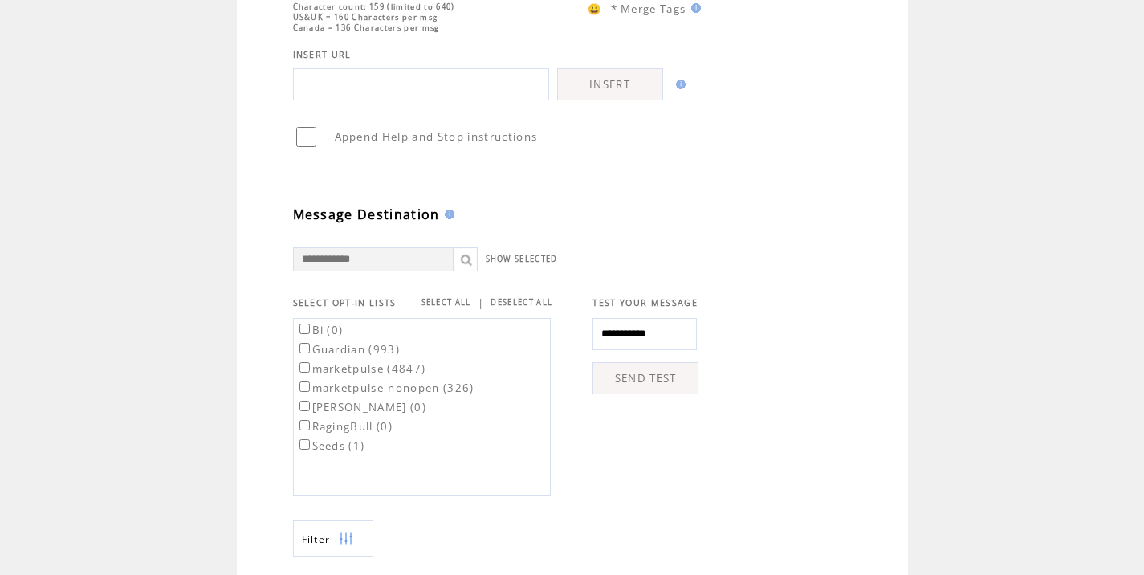 Image resolution: width=1144 pixels, height=575 pixels. Describe the element at coordinates (316, 539) in the screenshot. I see `span: Show filters` at that location.